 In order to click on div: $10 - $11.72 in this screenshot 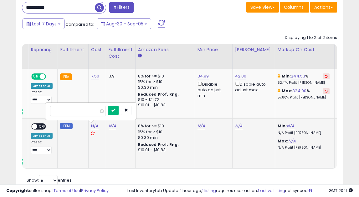, I will do `click(164, 100)`.